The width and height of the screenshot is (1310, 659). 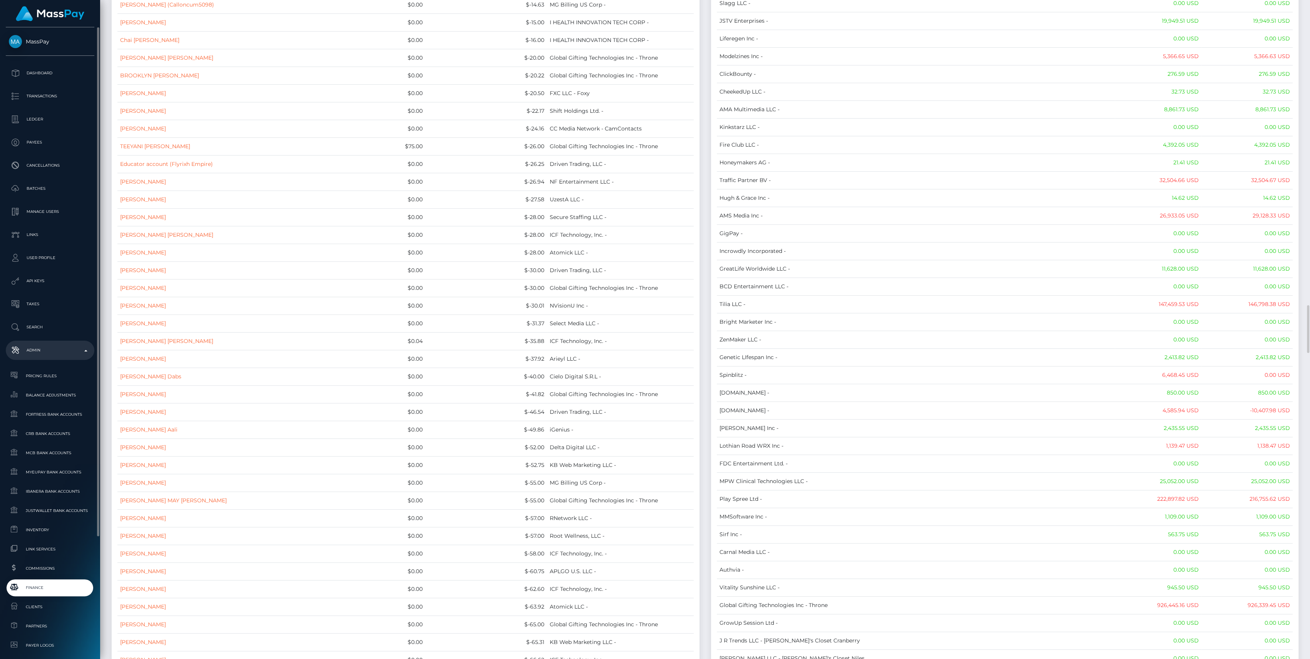 I want to click on td: 29,128.33 USD, so click(x=1247, y=216).